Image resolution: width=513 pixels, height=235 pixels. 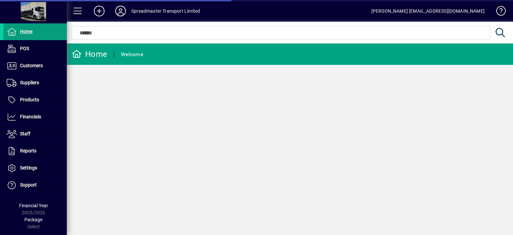 I want to click on span: Products, so click(x=29, y=99).